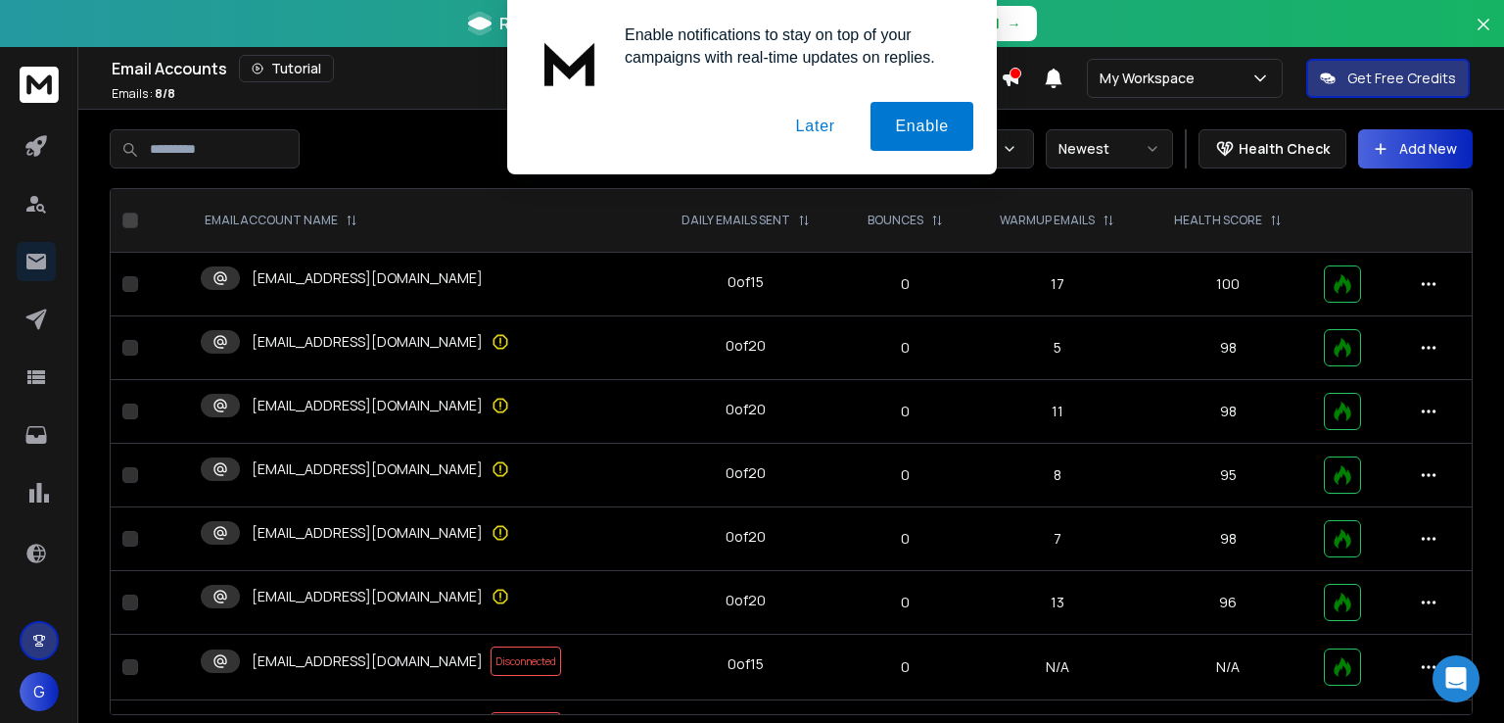 The height and width of the screenshot is (723, 1504). What do you see at coordinates (1456, 679) in the screenshot?
I see `div: Open Intercom Messenger` at bounding box center [1456, 679].